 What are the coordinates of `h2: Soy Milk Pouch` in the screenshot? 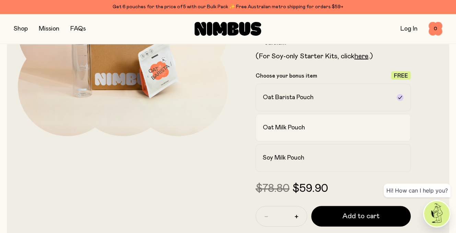 It's located at (283, 158).